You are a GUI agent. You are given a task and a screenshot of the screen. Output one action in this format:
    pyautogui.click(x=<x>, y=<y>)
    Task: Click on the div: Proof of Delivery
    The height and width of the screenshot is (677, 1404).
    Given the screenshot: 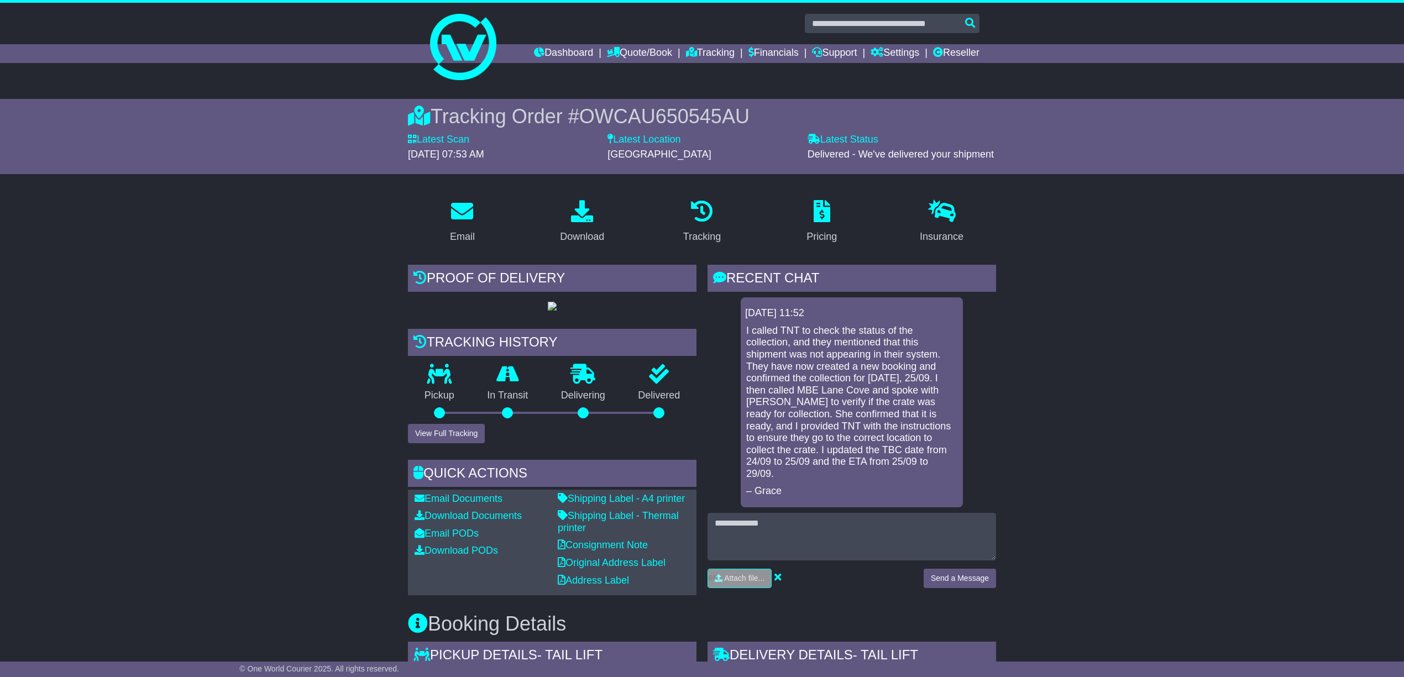 What is the action you would take?
    pyautogui.click(x=552, y=280)
    